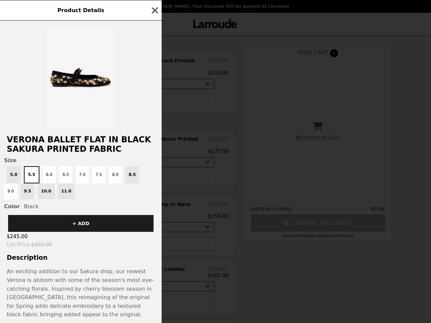 This screenshot has width=431, height=323. What do you see at coordinates (31, 175) in the screenshot?
I see `button: 5.5` at bounding box center [31, 175].